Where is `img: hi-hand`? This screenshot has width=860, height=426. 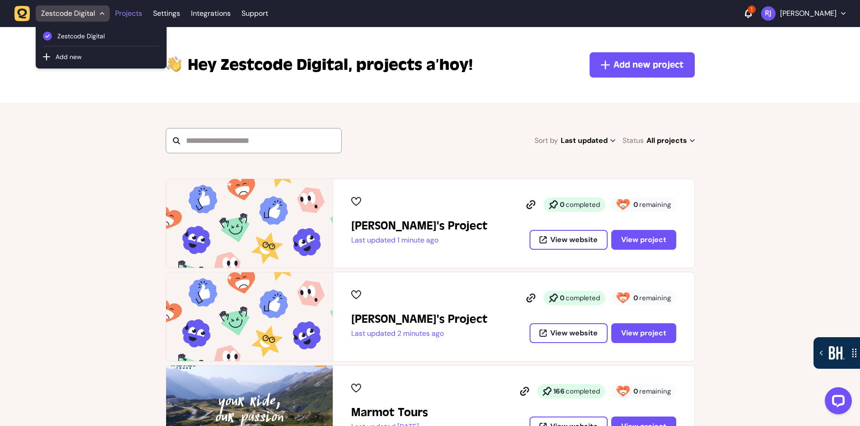 img: hi-hand is located at coordinates (174, 63).